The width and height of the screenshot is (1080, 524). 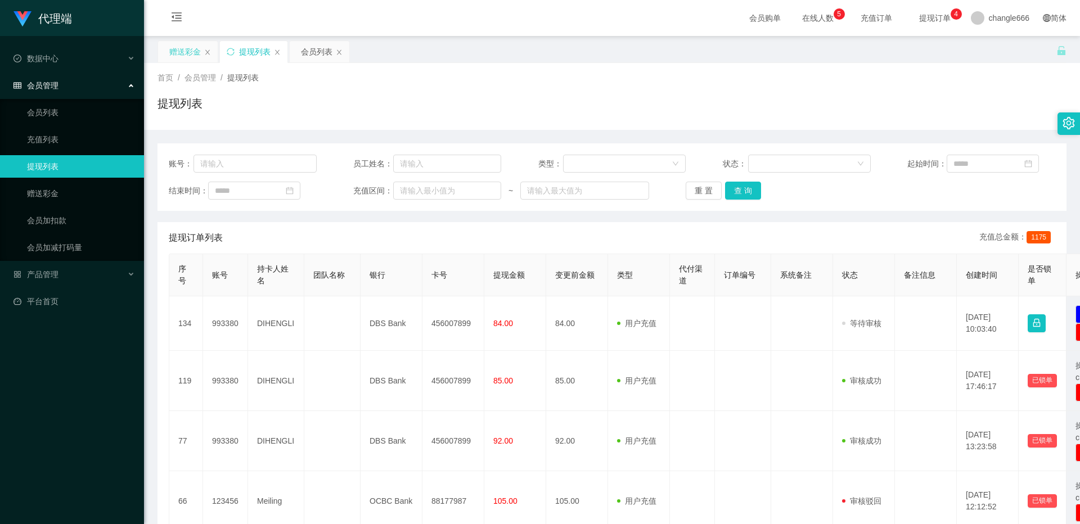 I want to click on i: 图标: check-circle-o, so click(x=17, y=59).